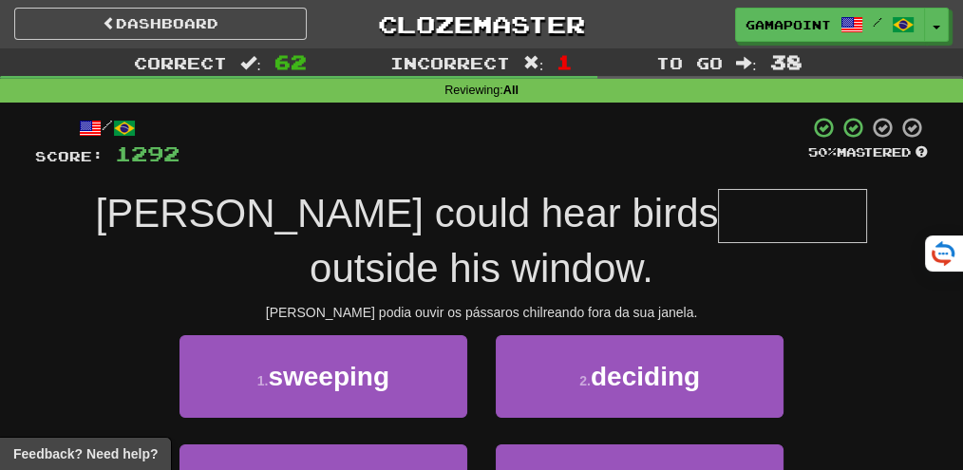 This screenshot has height=470, width=963. Describe the element at coordinates (639, 376) in the screenshot. I see `button: 2.deciding` at that location.